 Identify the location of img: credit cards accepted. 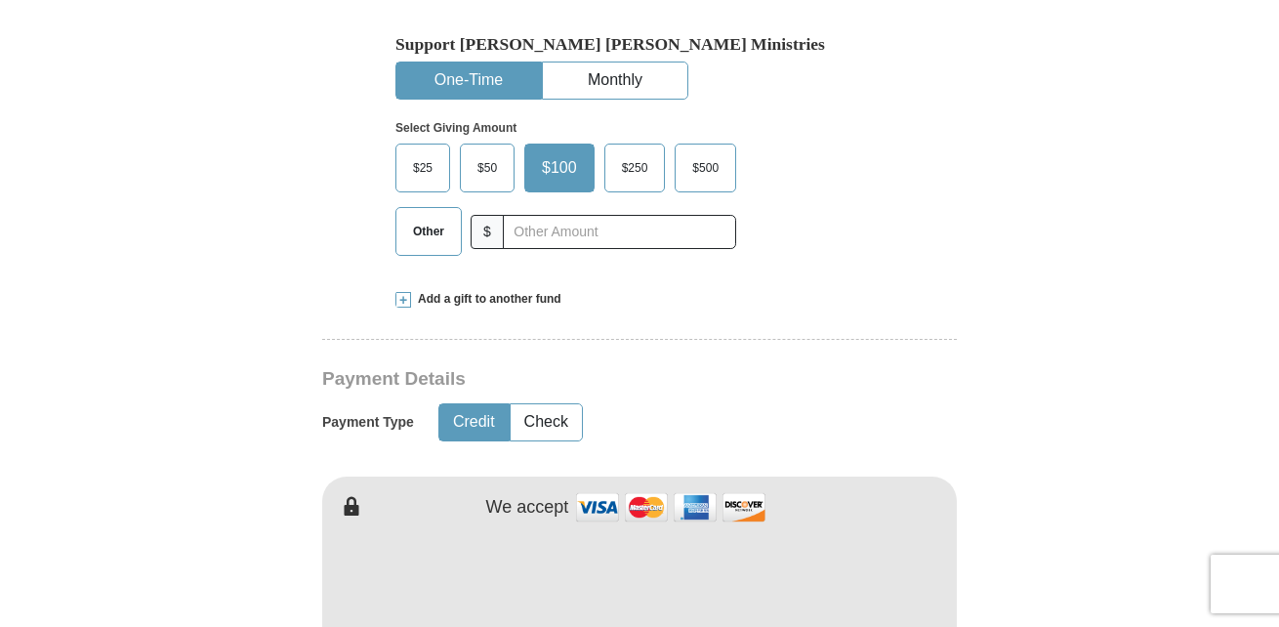
(671, 507).